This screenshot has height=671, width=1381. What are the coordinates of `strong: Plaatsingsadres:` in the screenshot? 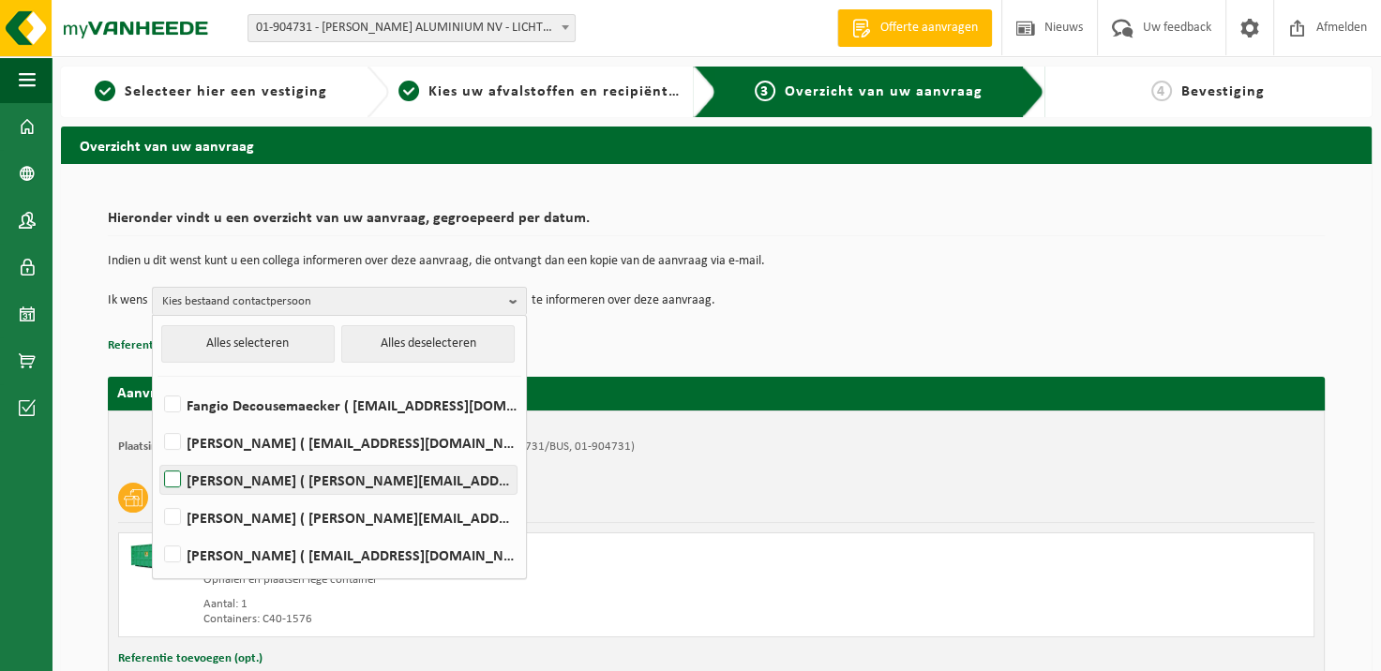 It's located at (158, 446).